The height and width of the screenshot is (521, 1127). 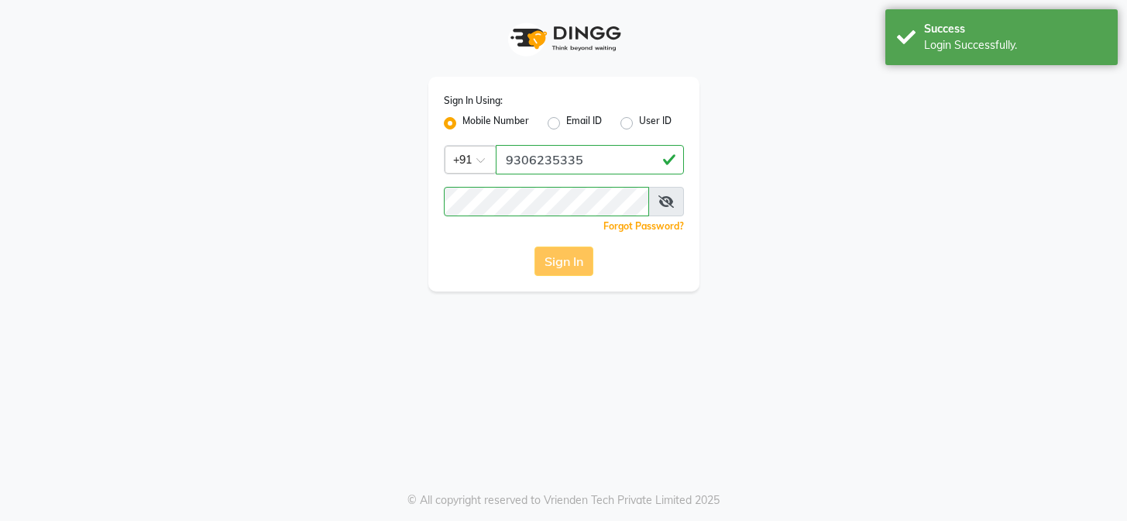 I want to click on label: Mobile Number, so click(x=496, y=123).